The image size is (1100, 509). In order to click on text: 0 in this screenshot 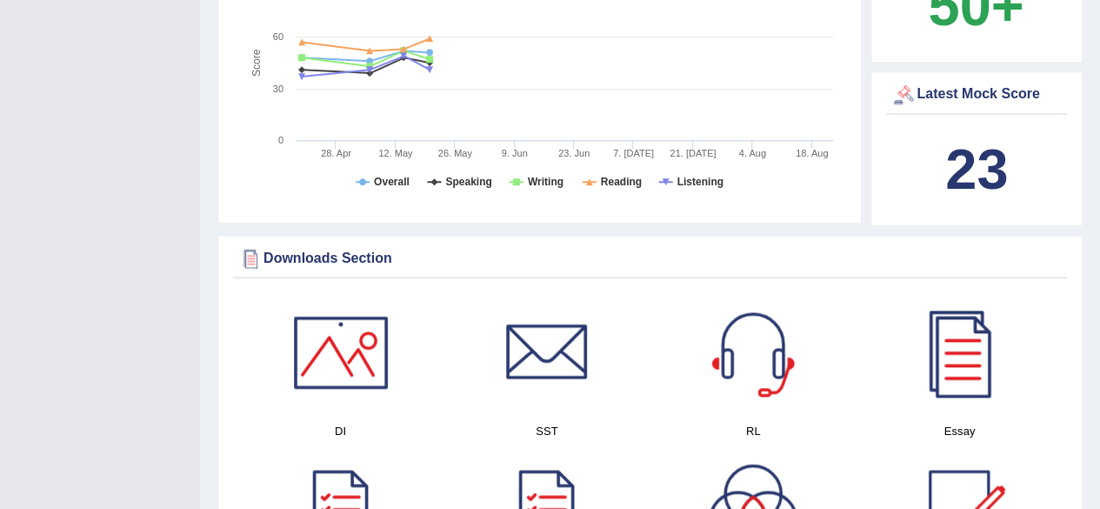, I will do `click(281, 140)`.